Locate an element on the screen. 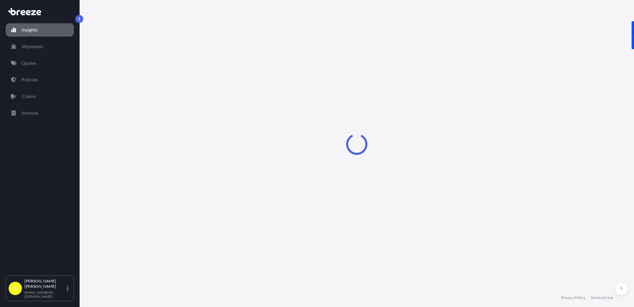 The width and height of the screenshot is (634, 307). p: Invoices is located at coordinates (30, 113).